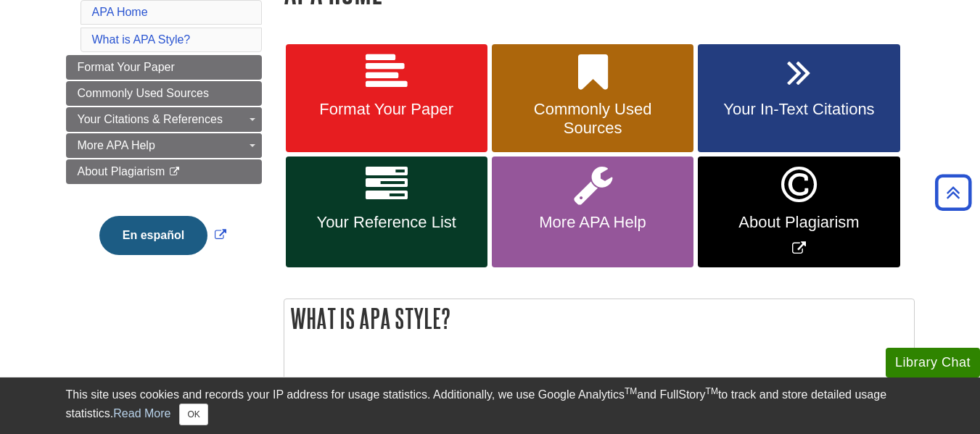  What do you see at coordinates (153, 236) in the screenshot?
I see `button: En español` at bounding box center [153, 236].